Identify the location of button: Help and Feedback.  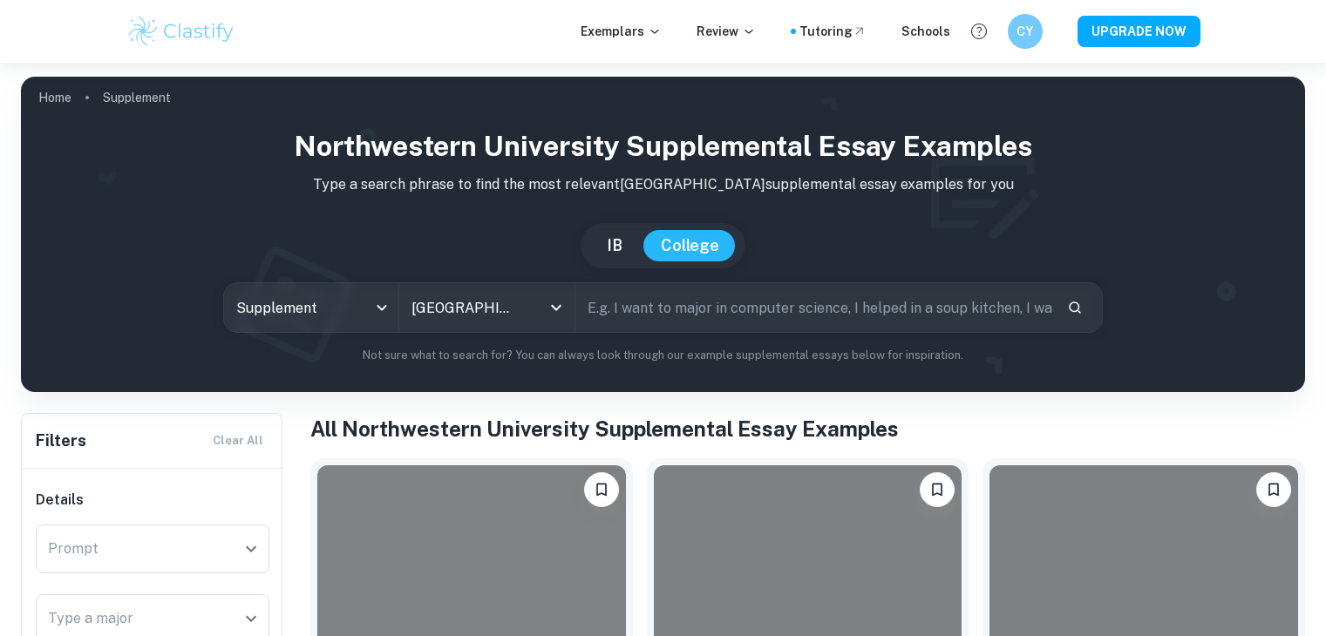
(979, 31).